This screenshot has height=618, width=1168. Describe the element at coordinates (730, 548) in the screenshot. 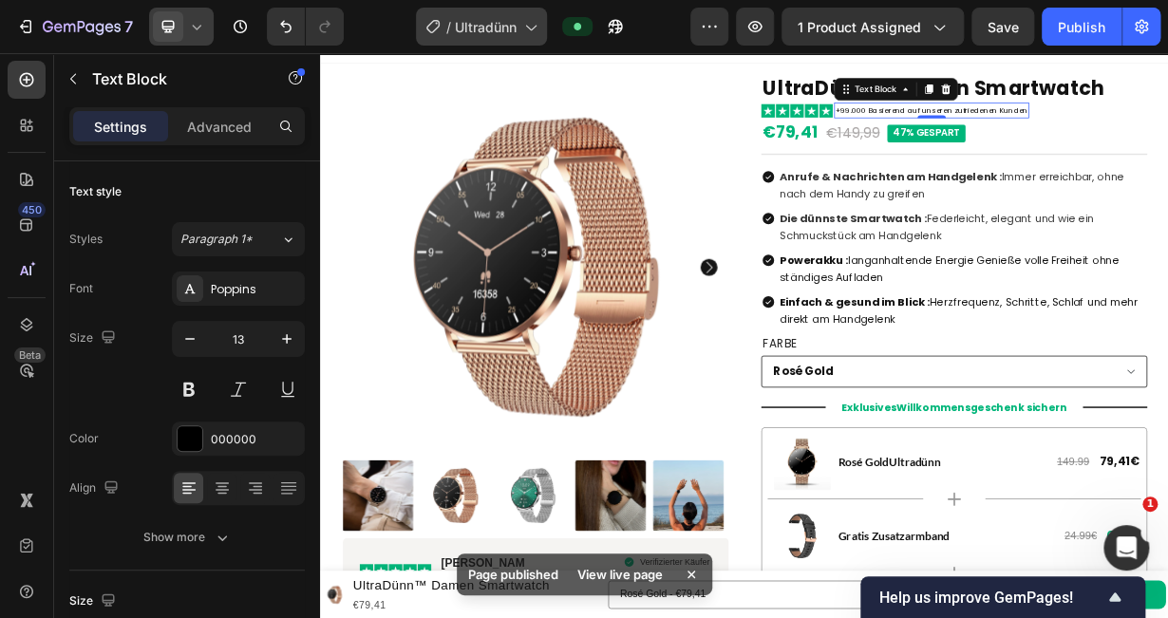

I see `a: Rosé Gold` at that location.